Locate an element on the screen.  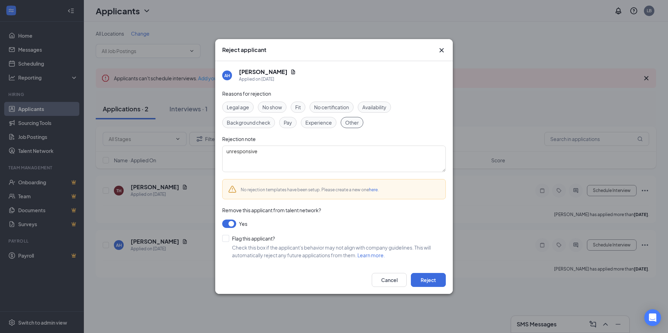
svg: Cross is located at coordinates (442, 50).